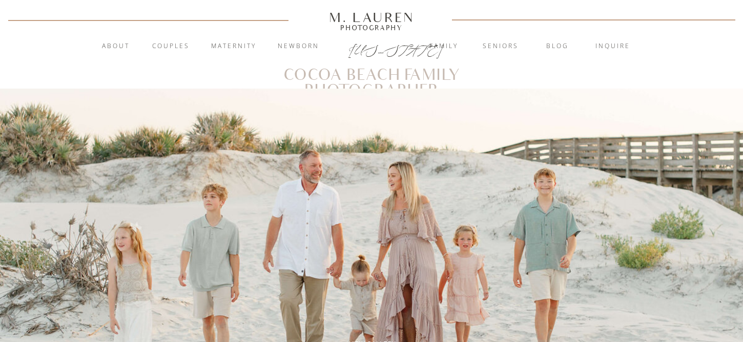  What do you see at coordinates (372, 75) in the screenshot?
I see `h1: Cocoa Beach Family Photographer` at bounding box center [372, 75].